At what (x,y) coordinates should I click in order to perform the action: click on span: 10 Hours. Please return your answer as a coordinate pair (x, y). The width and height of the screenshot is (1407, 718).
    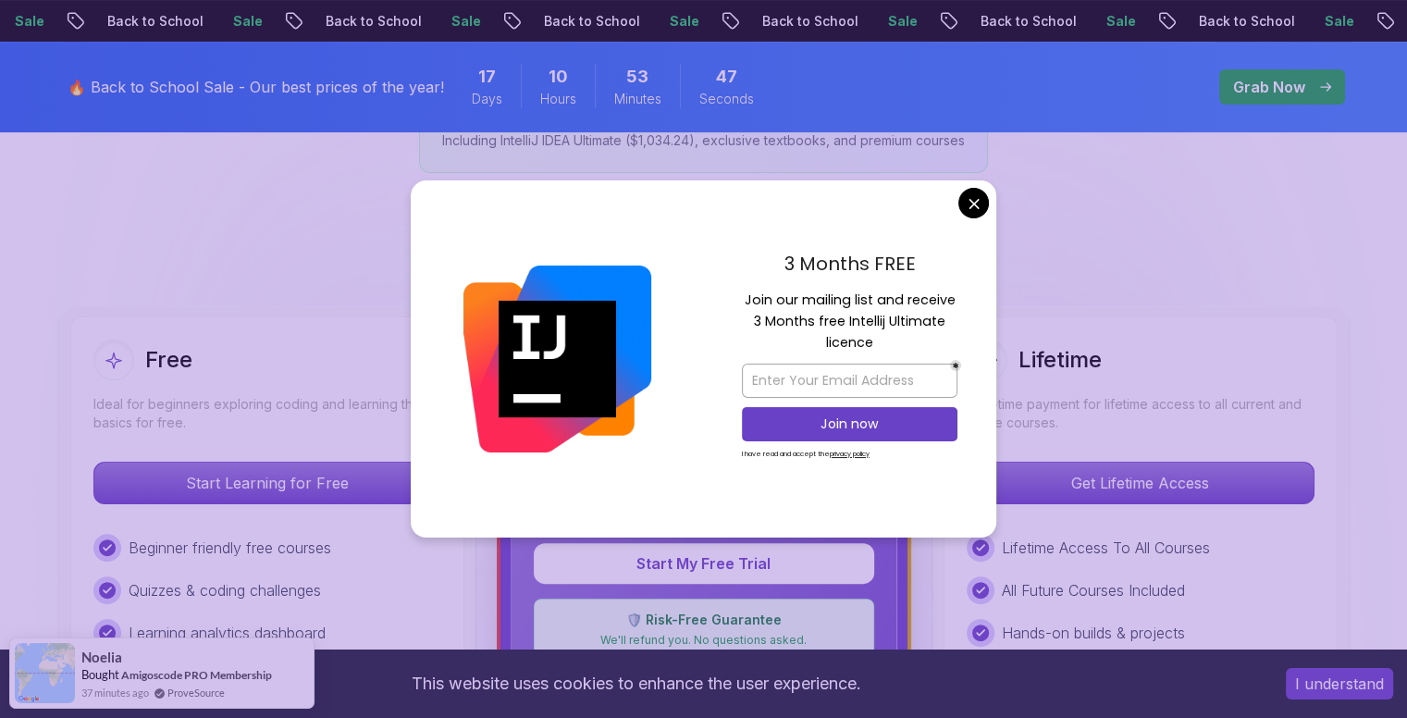
    Looking at the image, I should click on (558, 77).